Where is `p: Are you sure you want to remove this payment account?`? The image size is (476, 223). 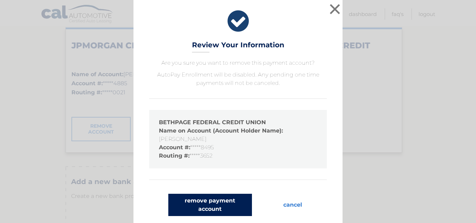 p: Are you sure you want to remove this payment account? is located at coordinates (238, 63).